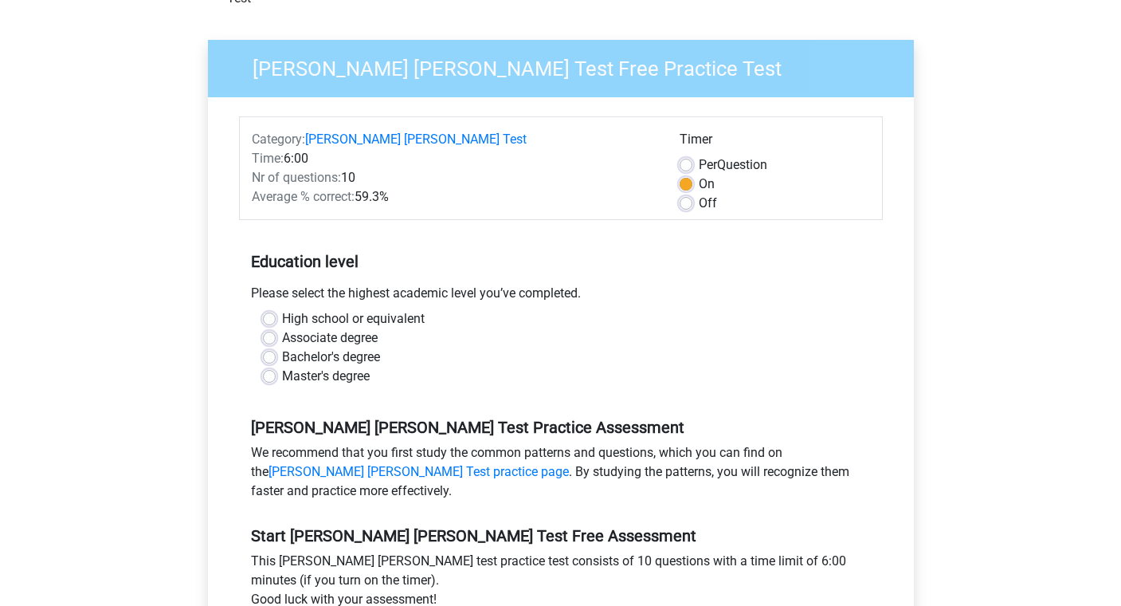 The image size is (1121, 606). What do you see at coordinates (708, 164) in the screenshot?
I see `span: Per` at bounding box center [708, 164].